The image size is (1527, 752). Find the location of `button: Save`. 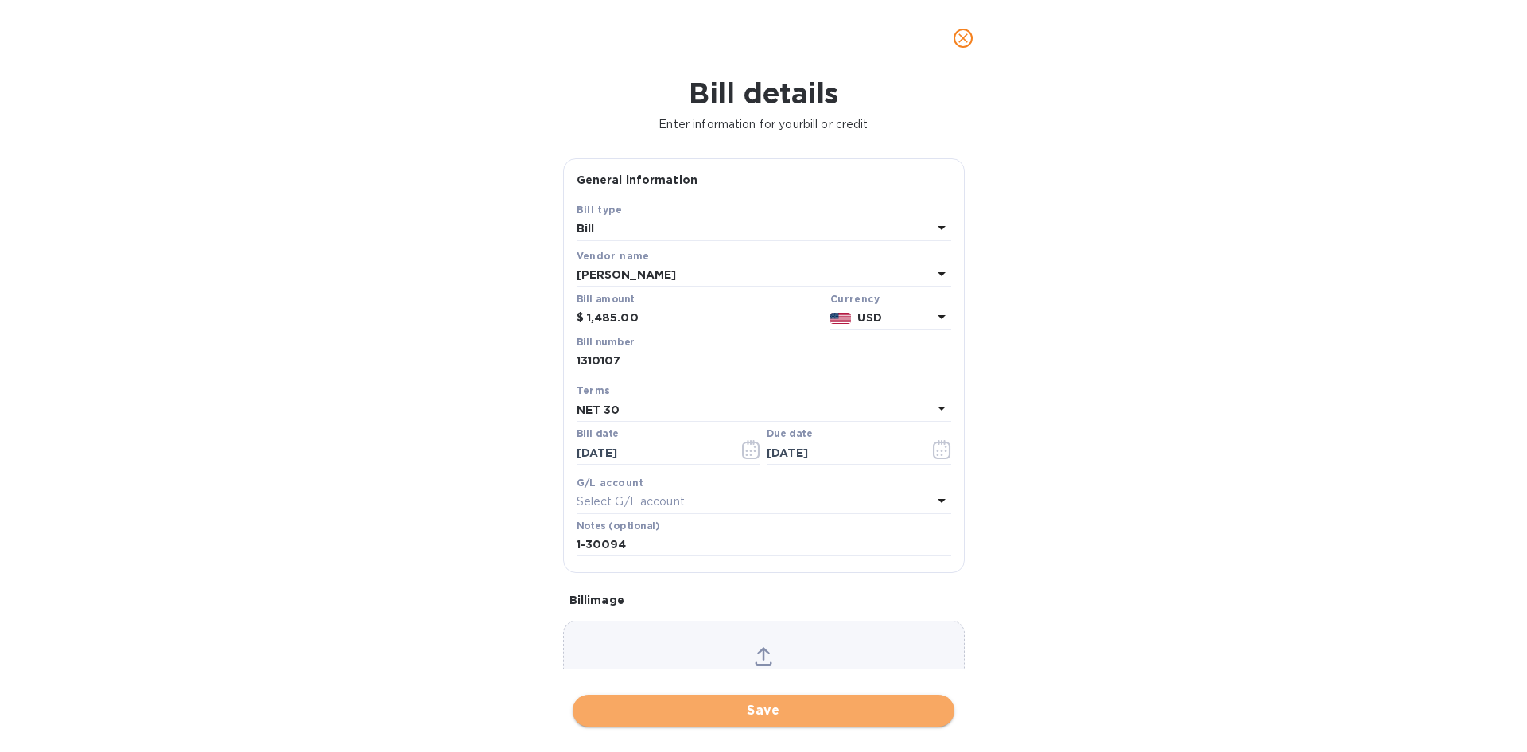

button: Save is located at coordinates (763, 710).